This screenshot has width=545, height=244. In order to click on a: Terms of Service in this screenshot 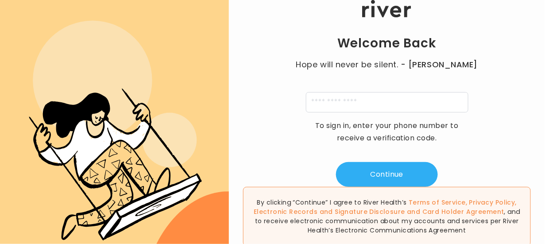, I will do `click(437, 202)`.